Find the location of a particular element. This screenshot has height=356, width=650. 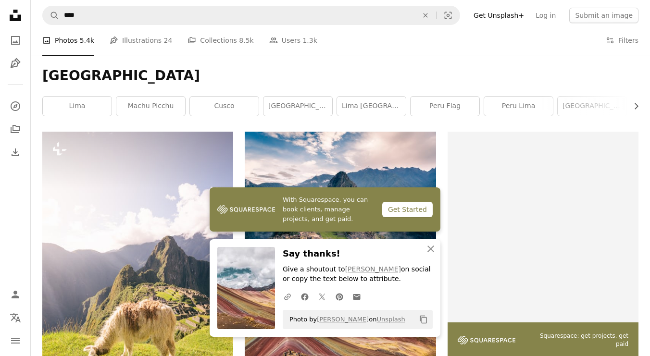

button: Language is located at coordinates (15, 318).